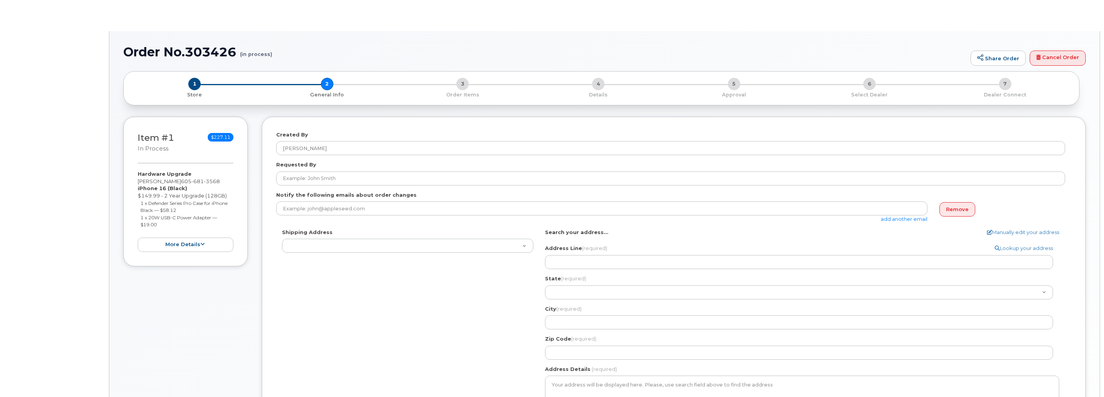 This screenshot has height=397, width=1104. Describe the element at coordinates (670, 178) in the screenshot. I see `input: Example: John Smith` at that location.